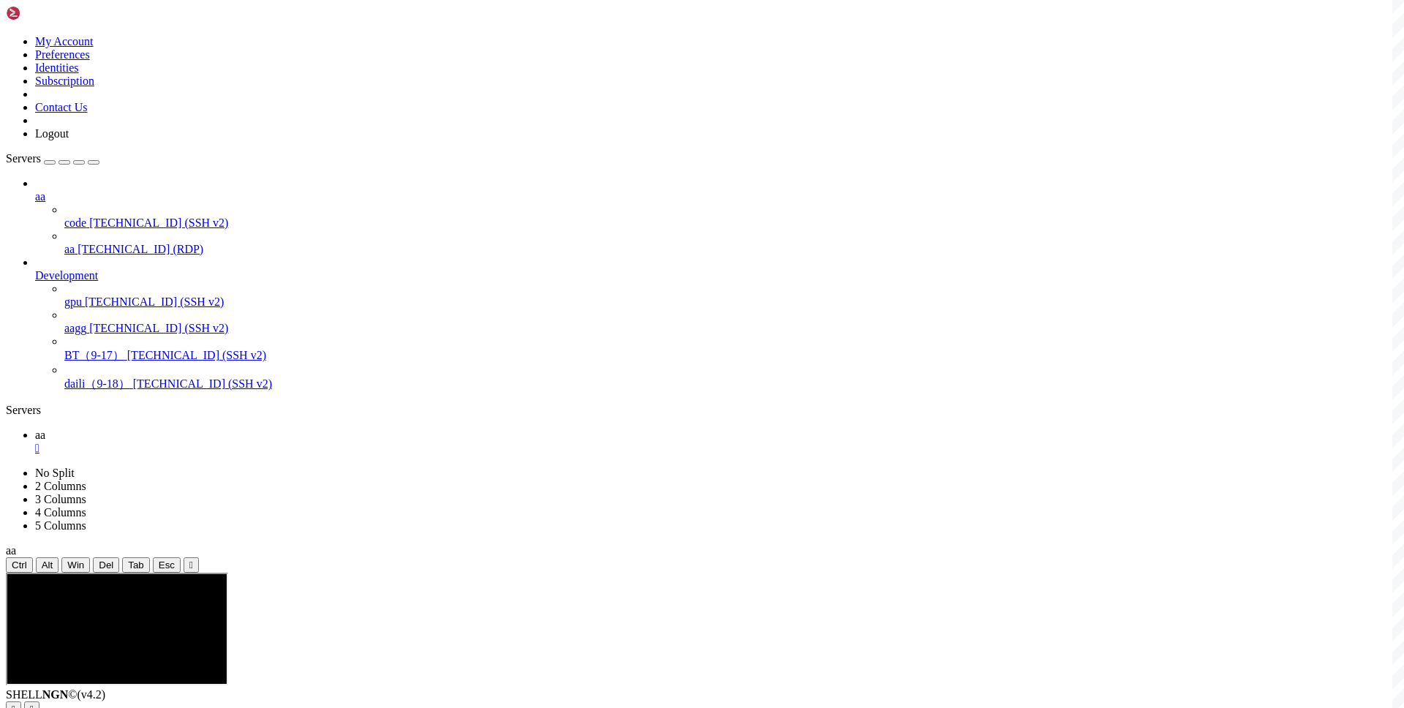 Image resolution: width=1404 pixels, height=708 pixels. Describe the element at coordinates (717, 216) in the screenshot. I see `li: aa` at that location.